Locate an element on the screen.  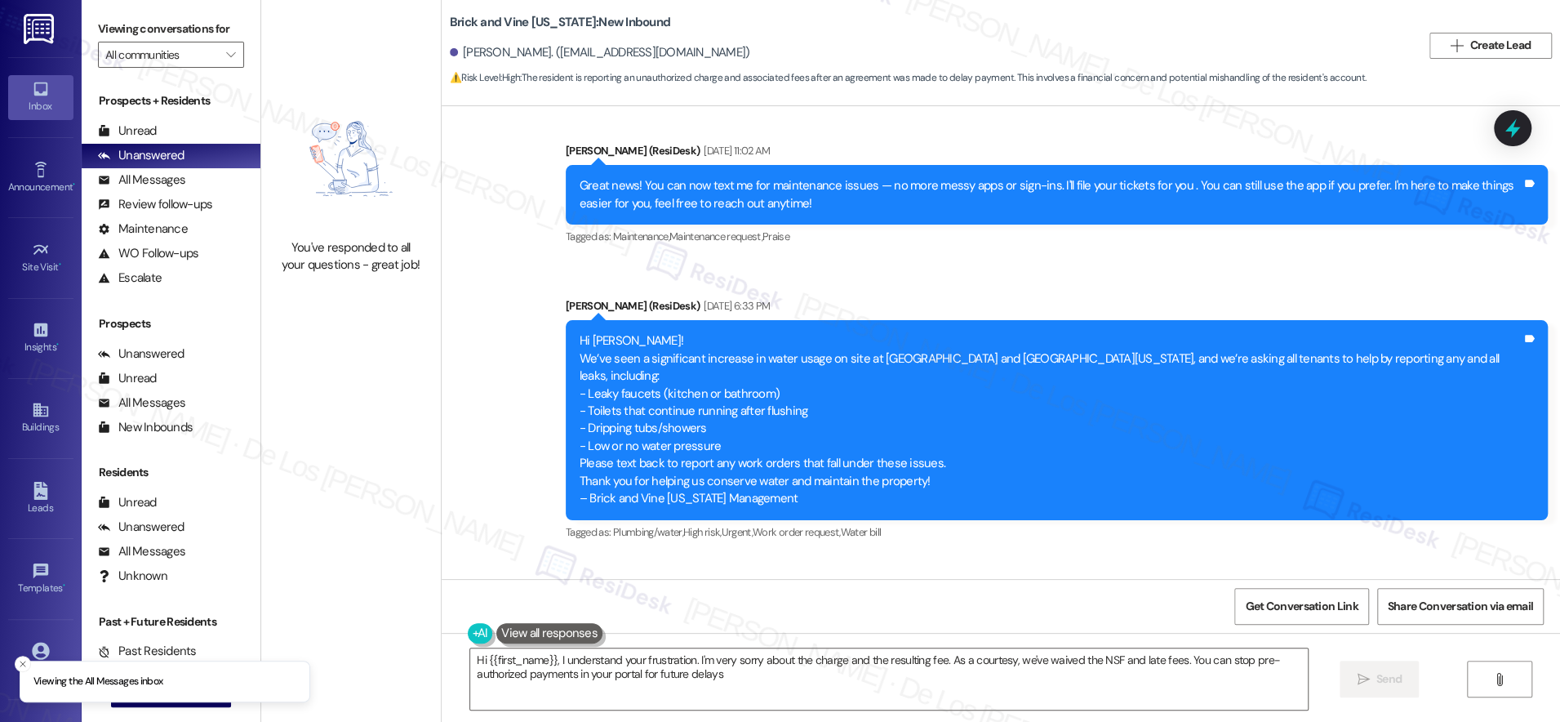
a: Templates • is located at coordinates (41, 579).